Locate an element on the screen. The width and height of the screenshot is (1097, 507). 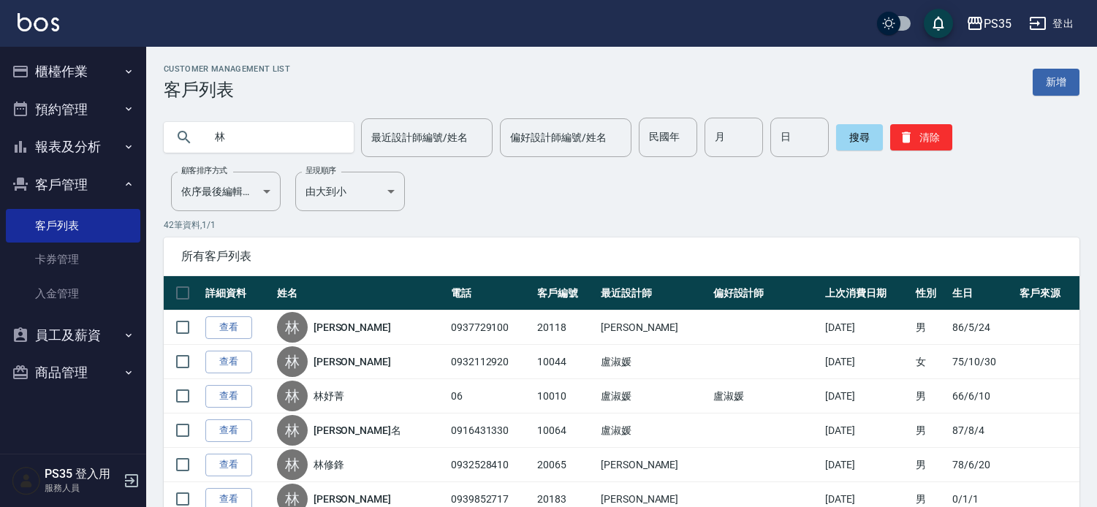
div: PS35 is located at coordinates (998, 23).